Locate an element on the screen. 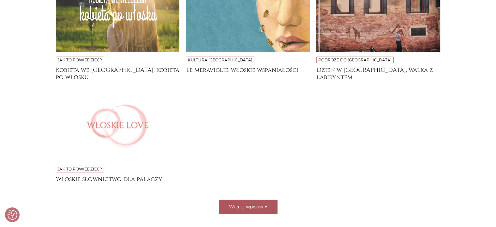 This screenshot has height=227, width=496. img: Revisit consent button is located at coordinates (12, 215).